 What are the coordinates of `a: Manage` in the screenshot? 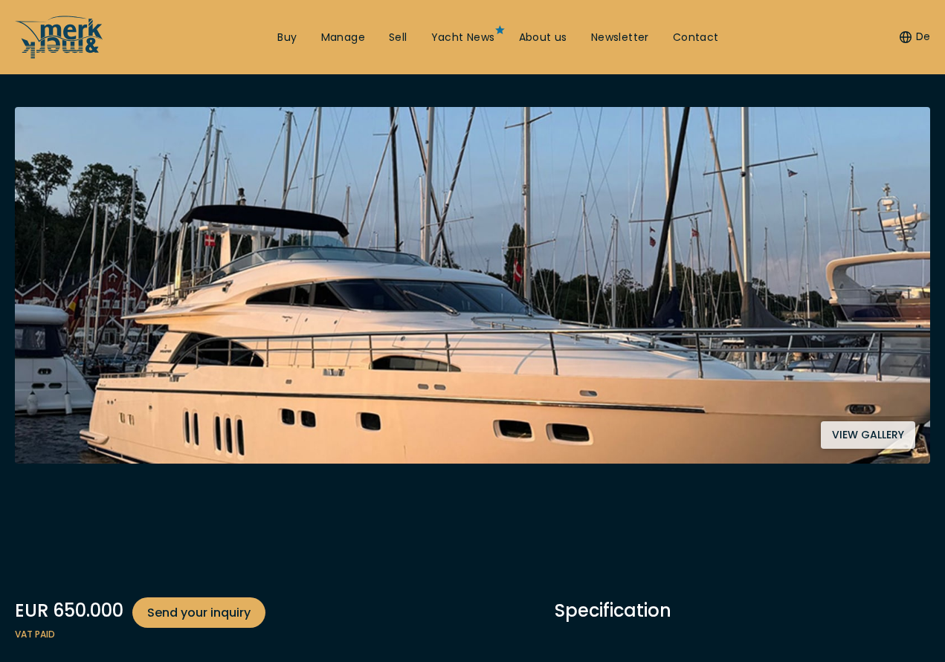 It's located at (343, 38).